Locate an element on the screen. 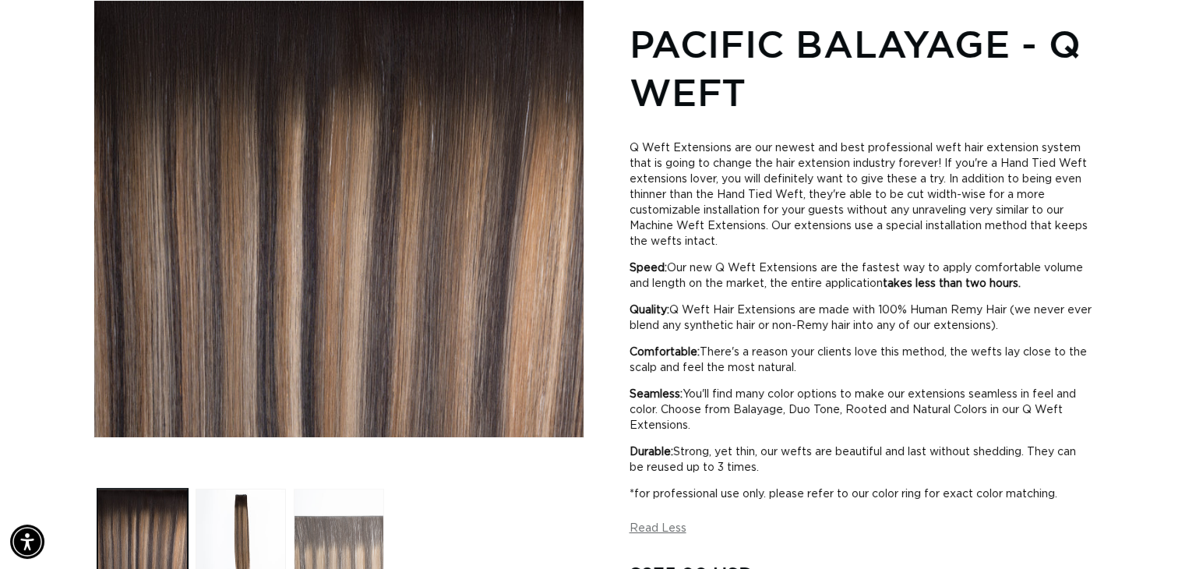 The image size is (1185, 569). span: Strong, yet thin, our wefts are beautiful and last without shedding. They can be reused up to 3 t... is located at coordinates (852, 459).